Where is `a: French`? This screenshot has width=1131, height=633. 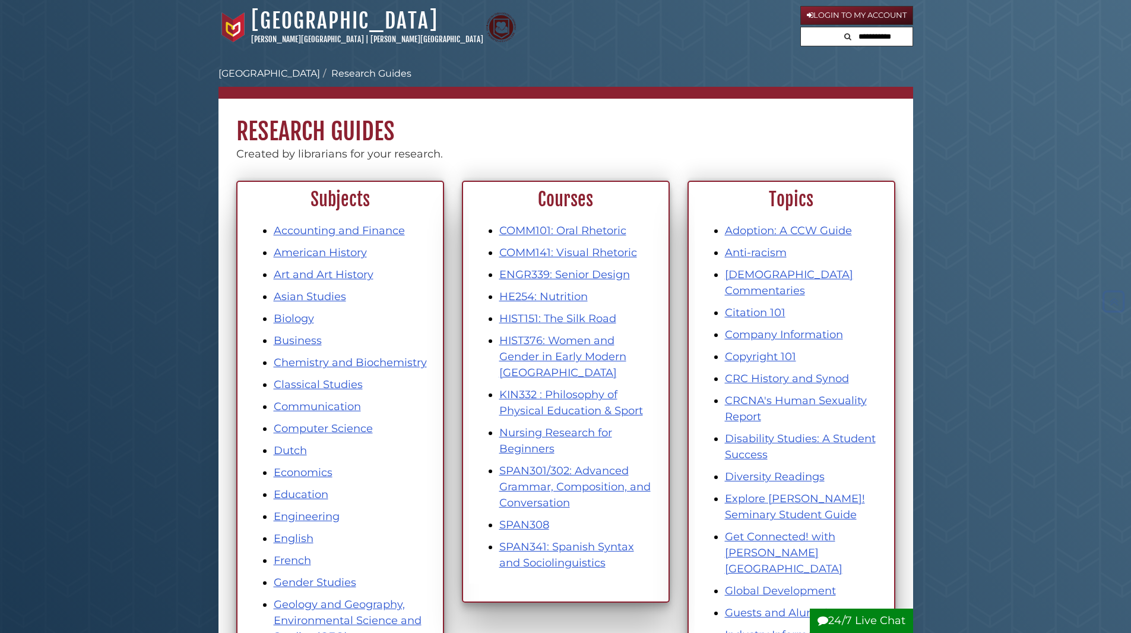 a: French is located at coordinates (292, 560).